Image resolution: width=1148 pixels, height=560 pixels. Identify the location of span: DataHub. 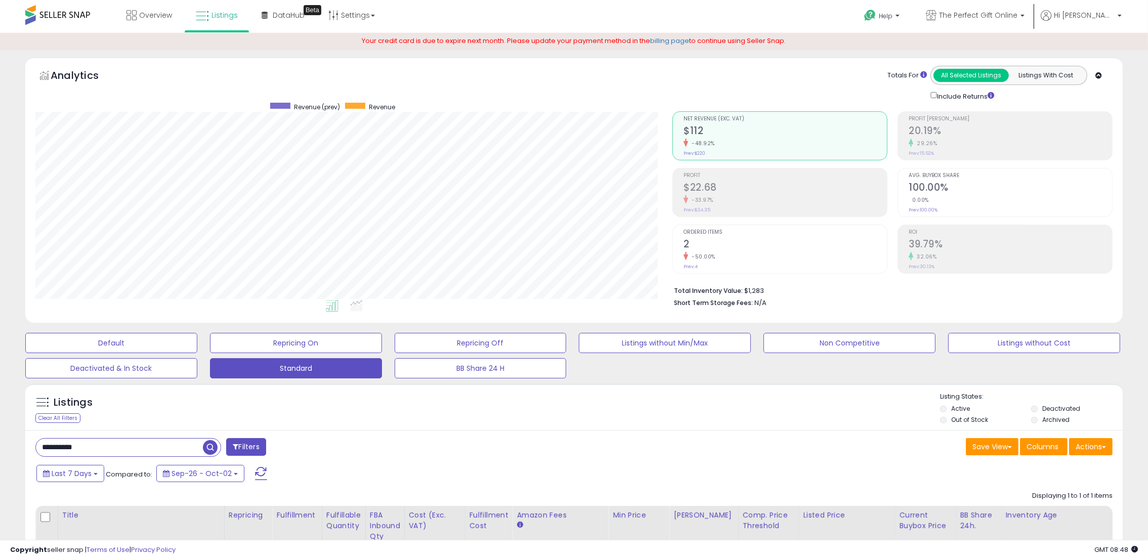
(288, 15).